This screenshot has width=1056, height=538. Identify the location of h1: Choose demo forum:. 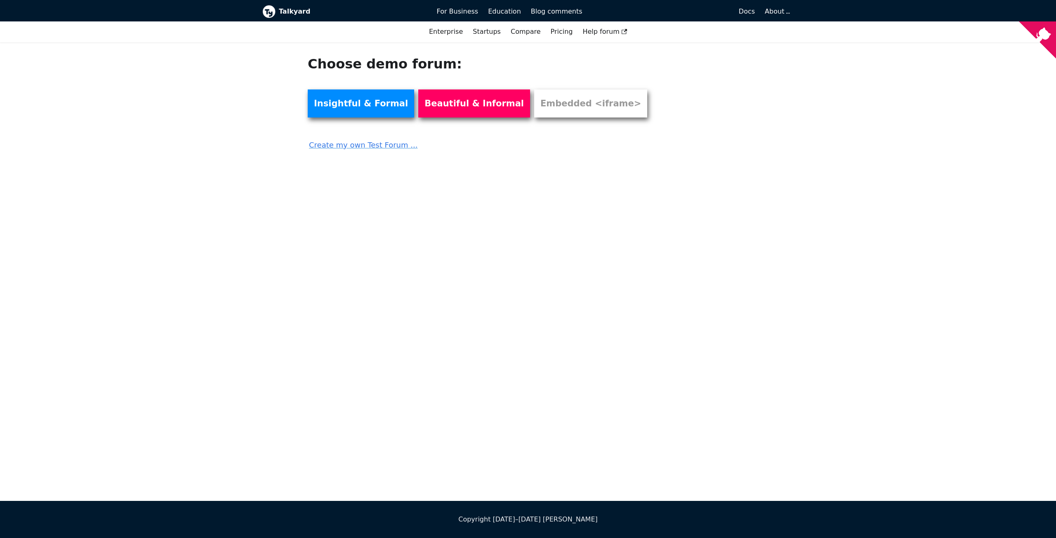
(483, 64).